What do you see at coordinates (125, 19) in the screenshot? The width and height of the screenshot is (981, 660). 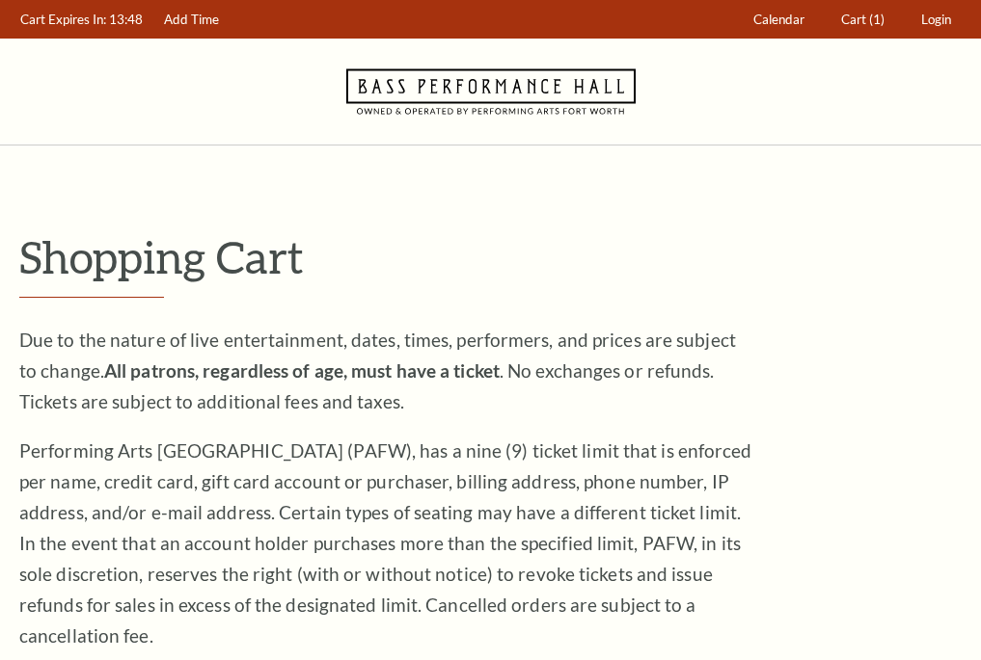 I see `span: 13:48` at bounding box center [125, 19].